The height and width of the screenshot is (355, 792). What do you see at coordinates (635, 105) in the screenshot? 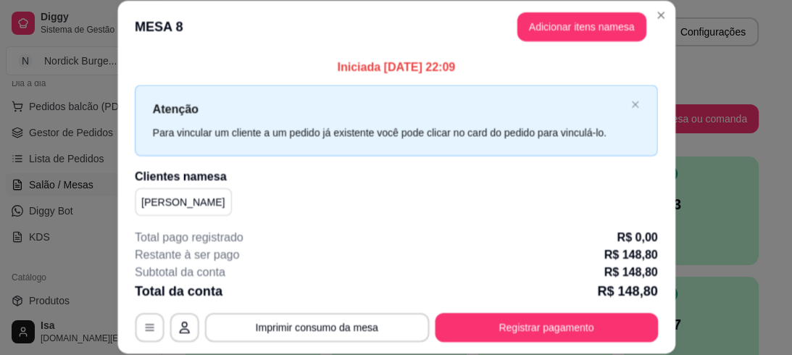
I see `button: close` at bounding box center [635, 105].